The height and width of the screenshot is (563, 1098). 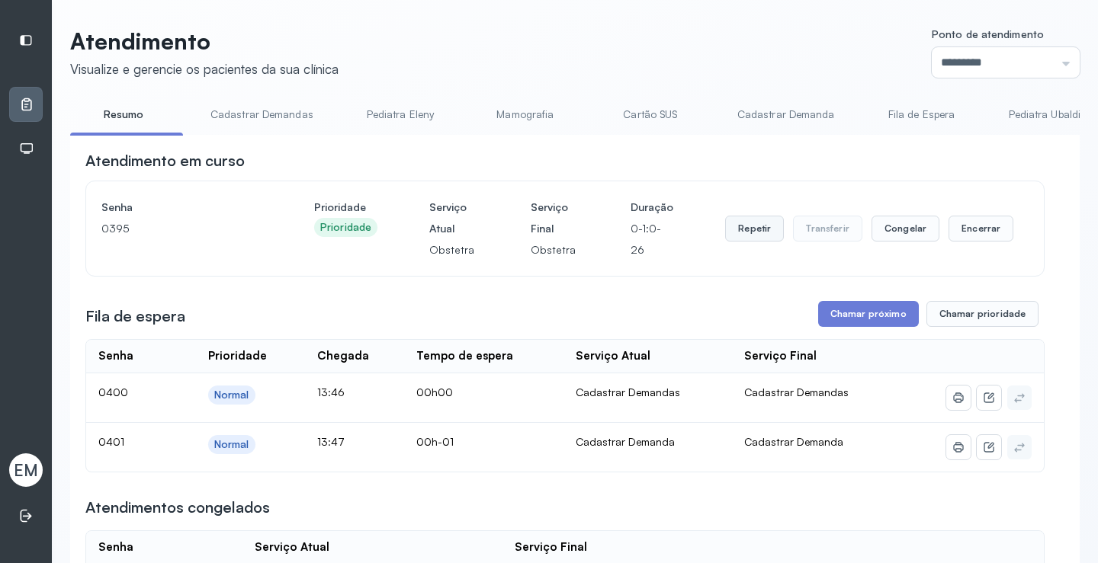 I want to click on div: Tempo de espera, so click(x=464, y=356).